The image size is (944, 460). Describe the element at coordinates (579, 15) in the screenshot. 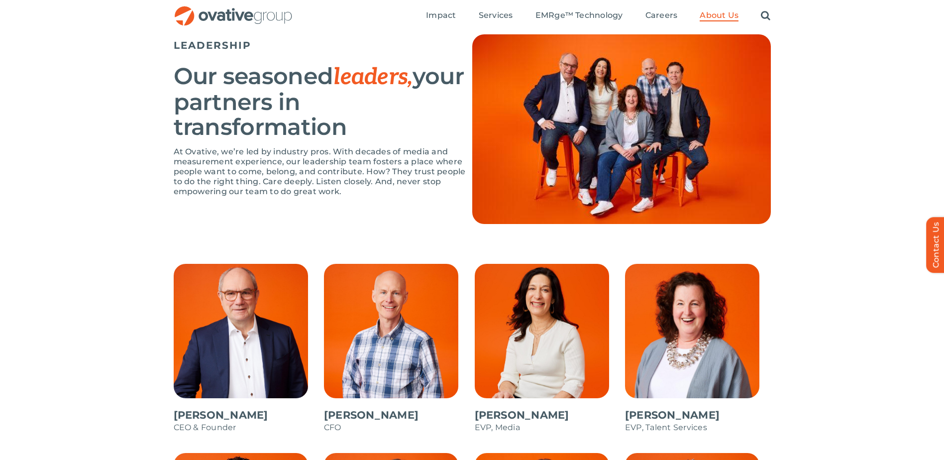

I see `span: EMRge™ Technology` at that location.